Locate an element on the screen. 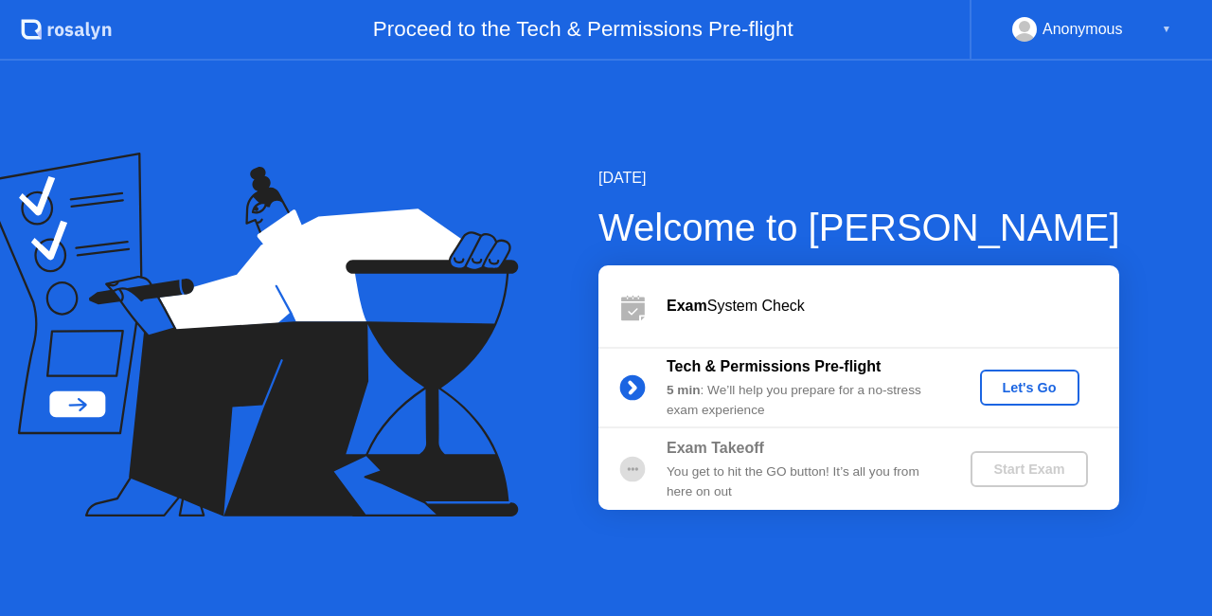 The height and width of the screenshot is (616, 1212). b: Exam Takeoff is located at coordinates (715, 447).